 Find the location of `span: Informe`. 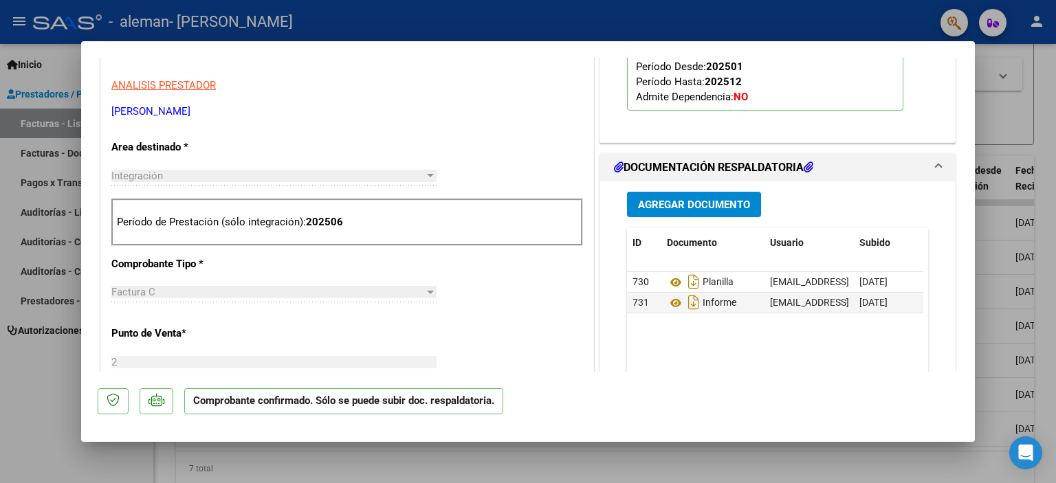

span: Informe is located at coordinates (701, 303).